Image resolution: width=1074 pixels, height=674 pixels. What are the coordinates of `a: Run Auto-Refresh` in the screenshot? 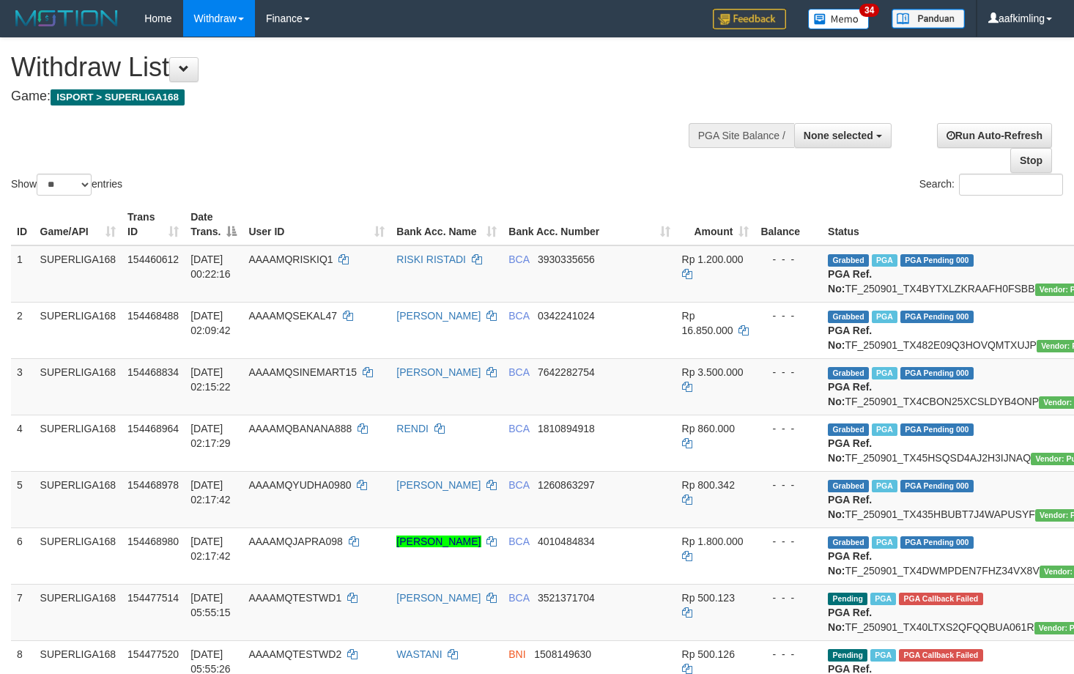 It's located at (994, 135).